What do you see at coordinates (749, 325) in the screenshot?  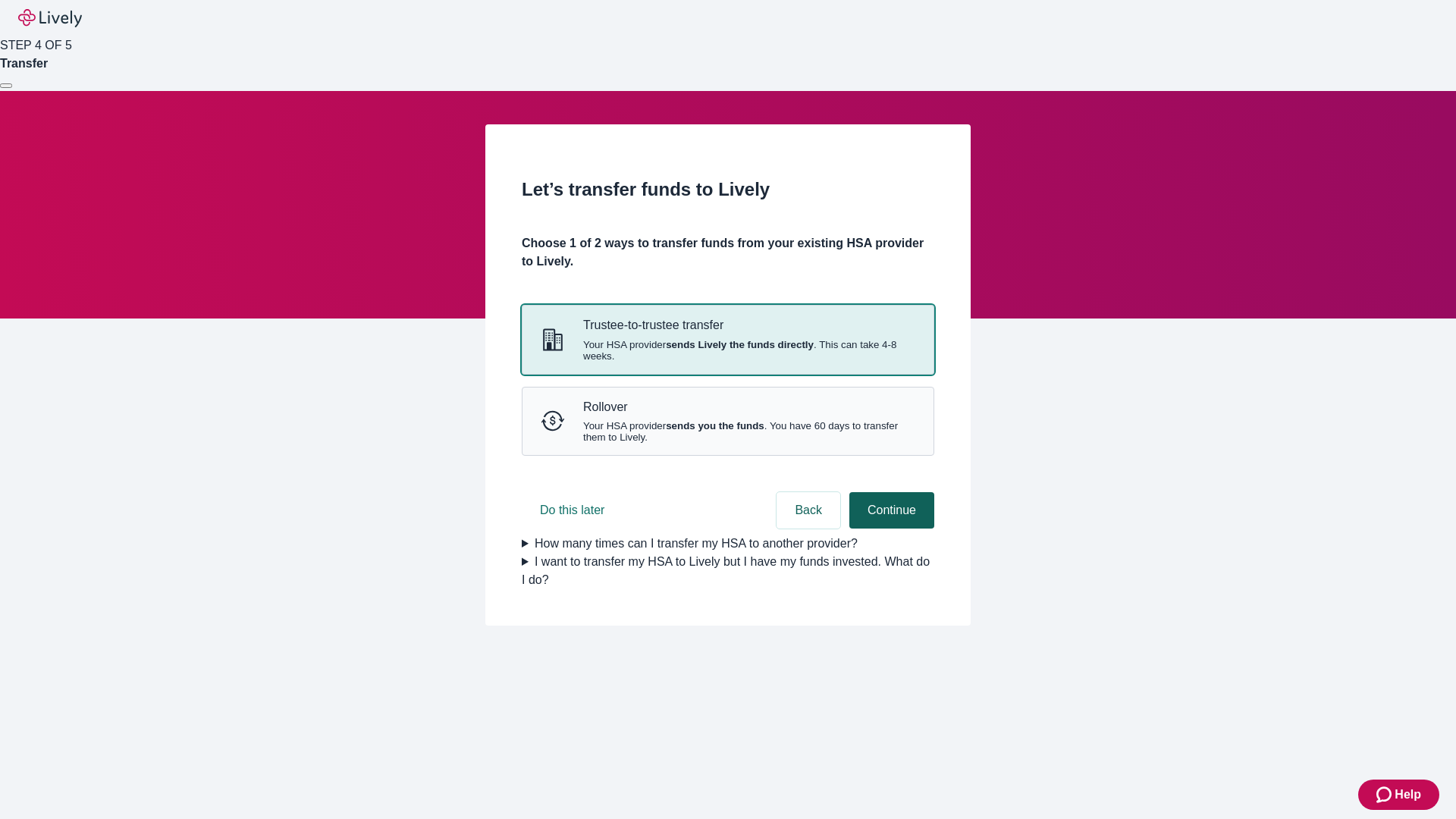 I see `p: Trustee-to-trustee transfer` at bounding box center [749, 325].